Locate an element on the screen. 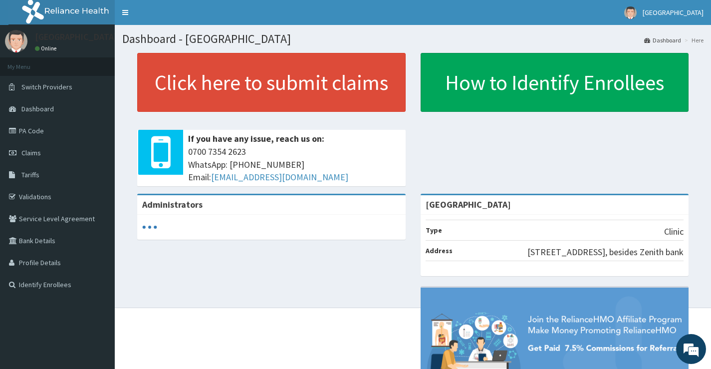 This screenshot has width=711, height=369. span: Tariffs is located at coordinates (30, 175).